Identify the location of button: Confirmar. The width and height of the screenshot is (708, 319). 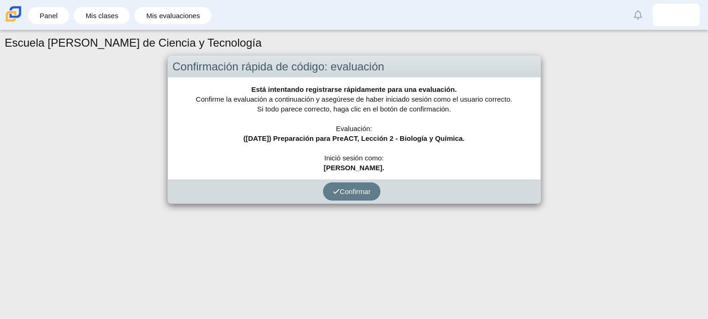
(351, 191).